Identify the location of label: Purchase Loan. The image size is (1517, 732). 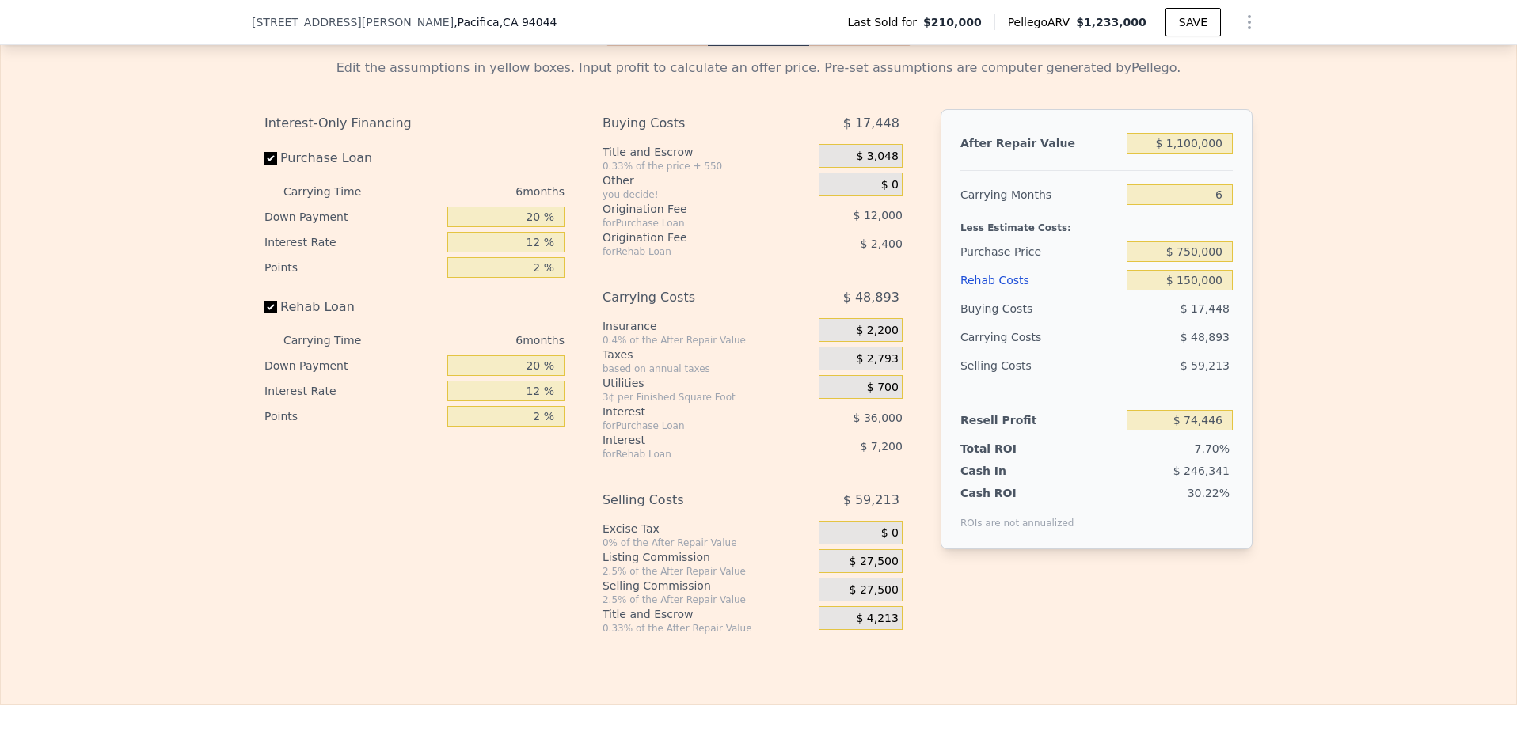
(352, 158).